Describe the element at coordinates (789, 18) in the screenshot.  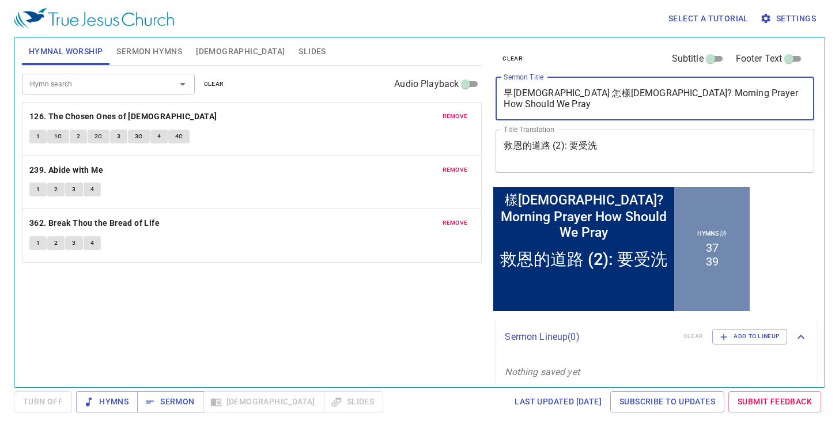
I see `button: Settings` at that location.